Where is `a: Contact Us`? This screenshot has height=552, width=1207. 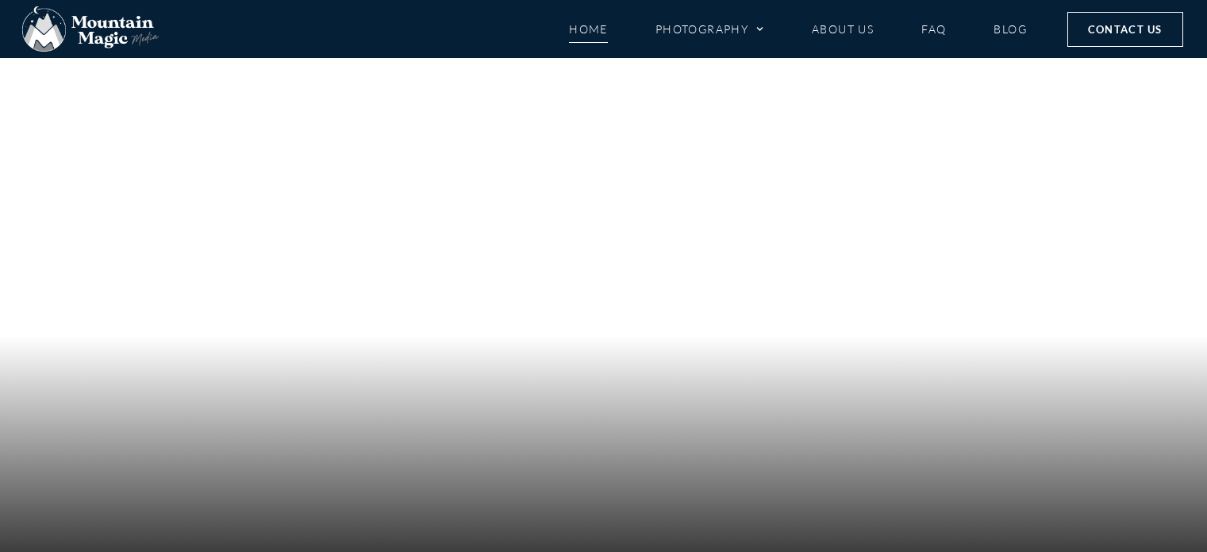 a: Contact Us is located at coordinates (1126, 29).